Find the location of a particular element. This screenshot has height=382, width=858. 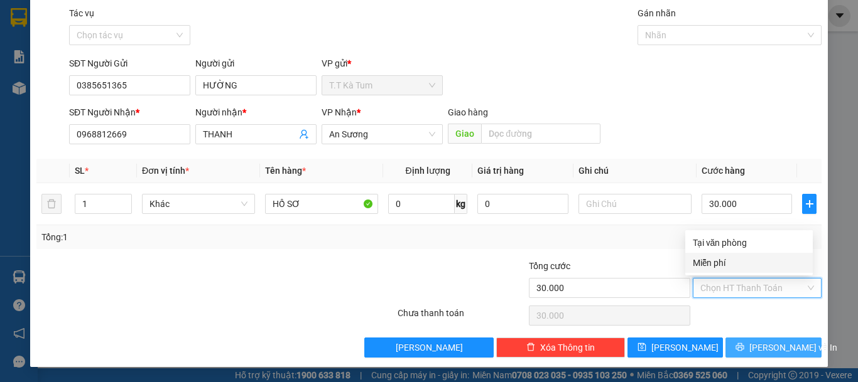

label: Tác vụ is located at coordinates (82, 13).